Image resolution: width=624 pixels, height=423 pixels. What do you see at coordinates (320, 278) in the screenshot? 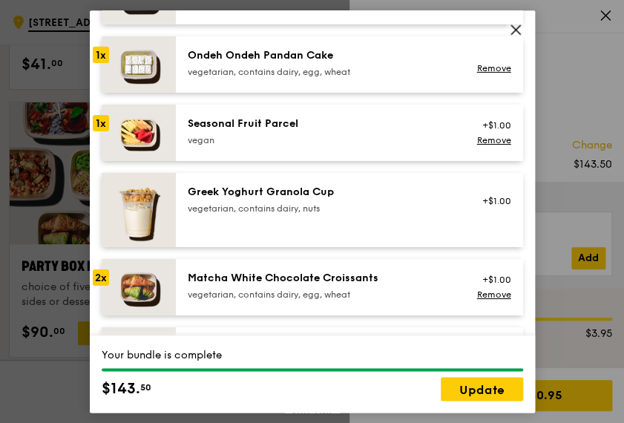
I see `div: Matcha White Chocolate Croissants` at bounding box center [320, 278].